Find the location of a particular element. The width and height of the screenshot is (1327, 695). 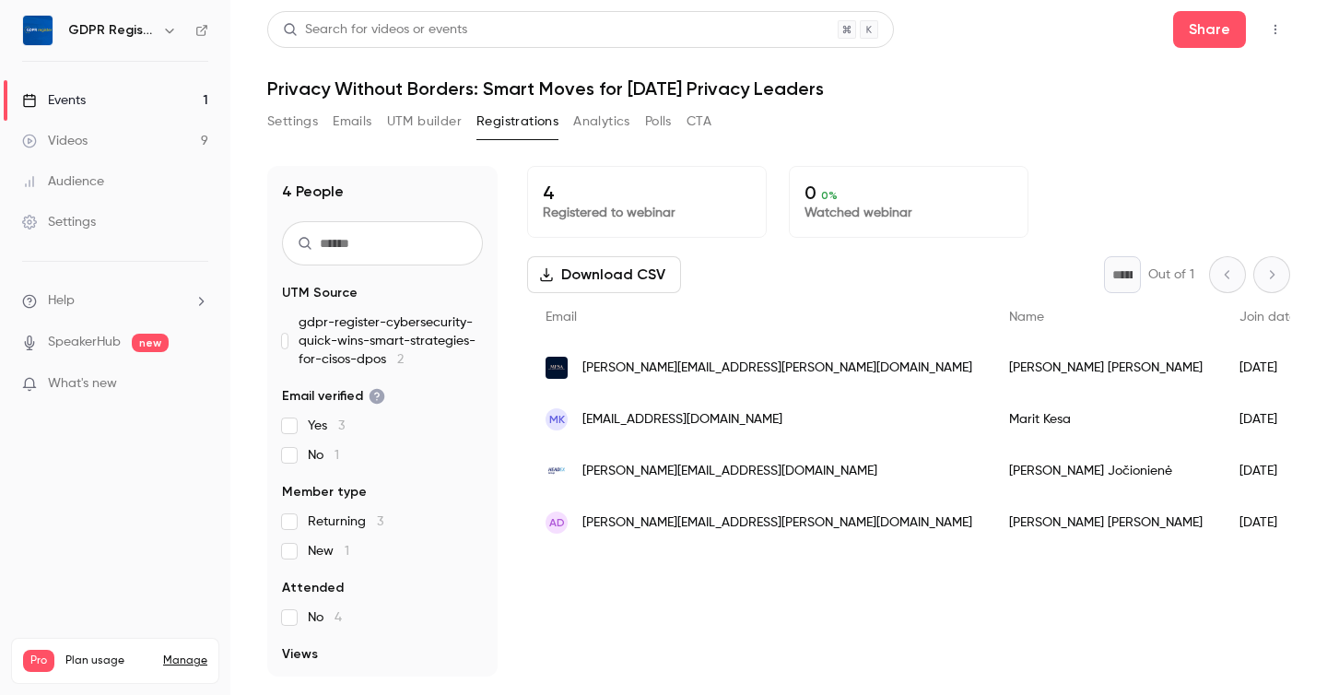

span: AD is located at coordinates (556, 522).